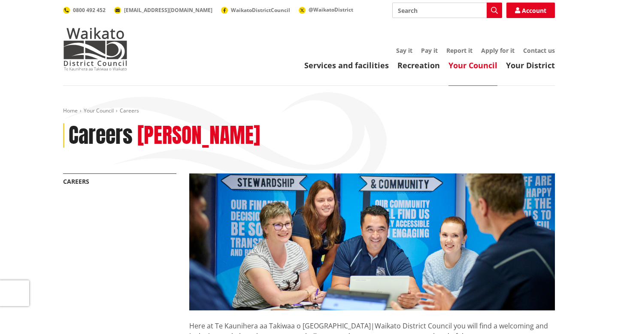  I want to click on a: Say it, so click(404, 50).